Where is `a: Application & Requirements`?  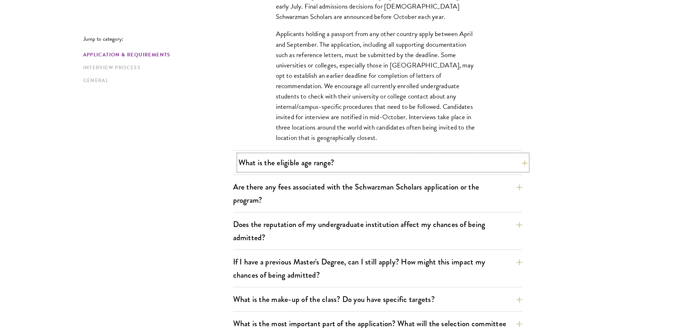
a: Application & Requirements is located at coordinates (156, 55).